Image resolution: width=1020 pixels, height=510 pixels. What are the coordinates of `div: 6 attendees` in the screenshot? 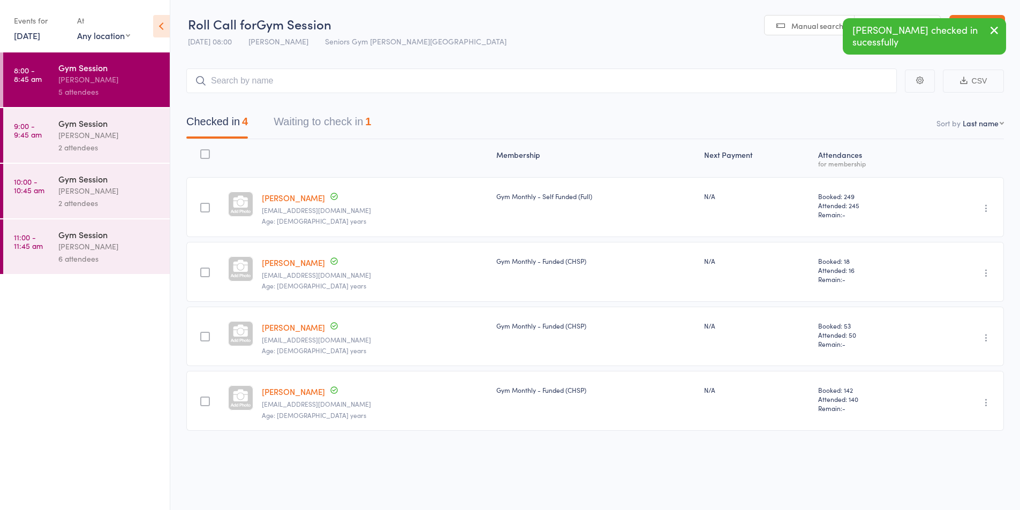 It's located at (109, 258).